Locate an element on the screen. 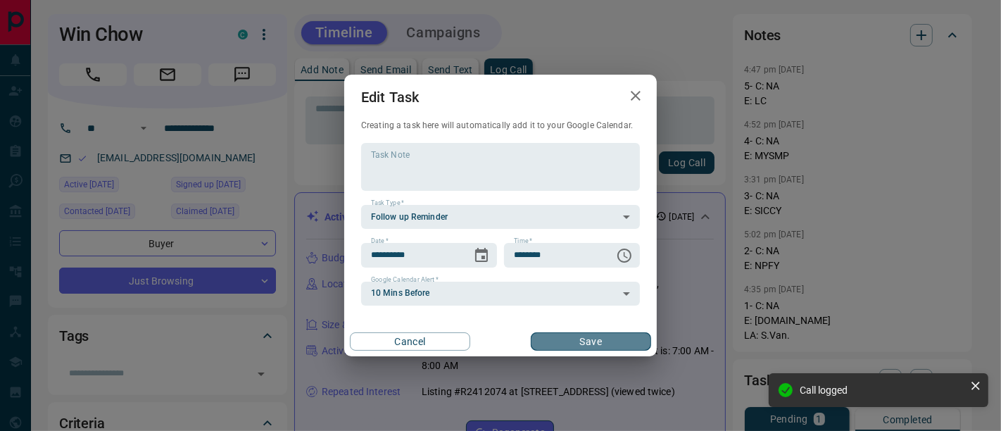 Image resolution: width=1001 pixels, height=431 pixels. div: Follow up Reminder is located at coordinates (500, 217).